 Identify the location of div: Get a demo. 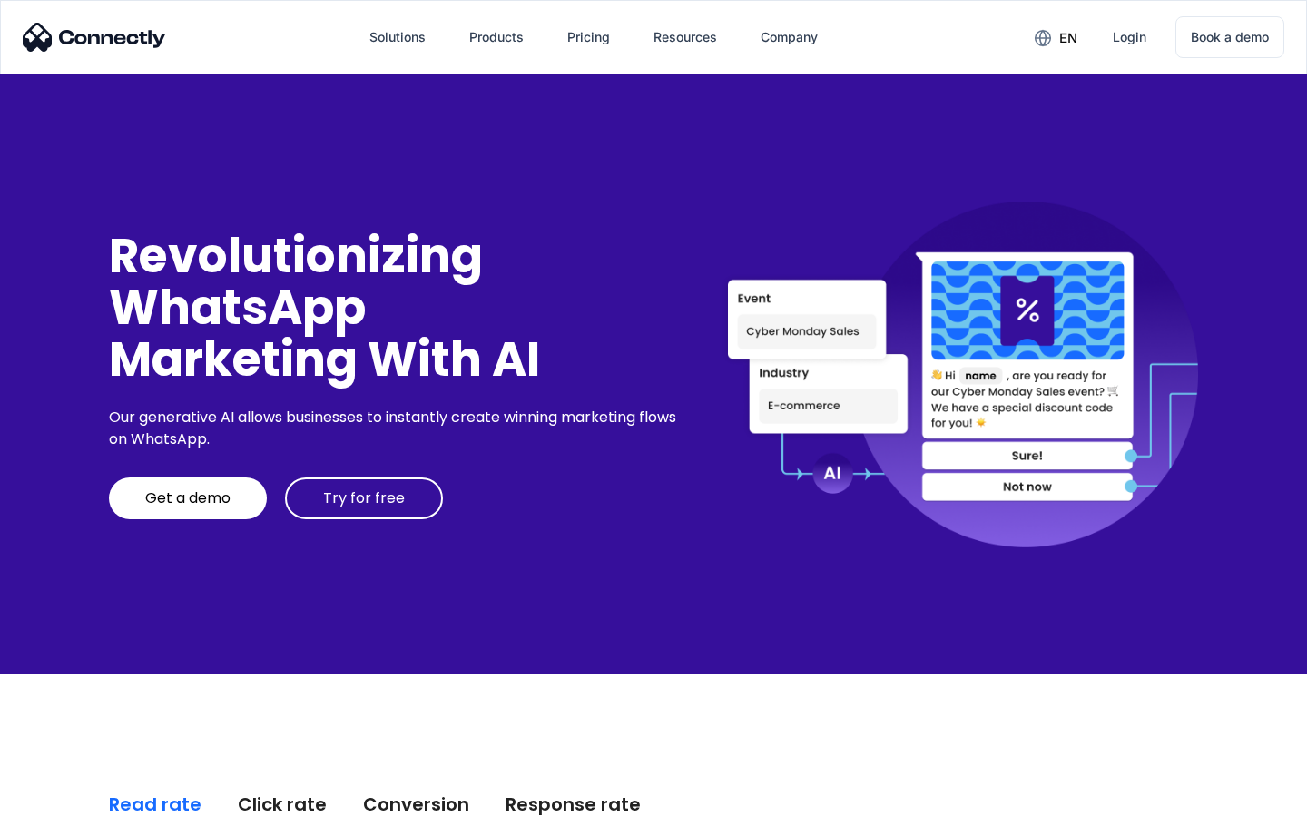
(188, 498).